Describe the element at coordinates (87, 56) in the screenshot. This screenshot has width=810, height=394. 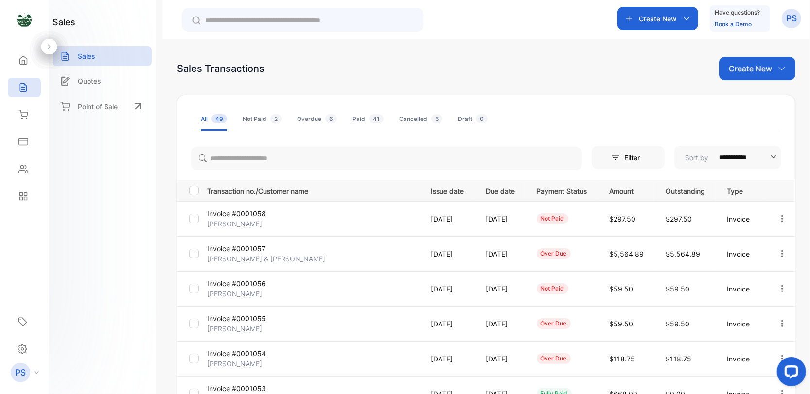
I see `p: Sales` at that location.